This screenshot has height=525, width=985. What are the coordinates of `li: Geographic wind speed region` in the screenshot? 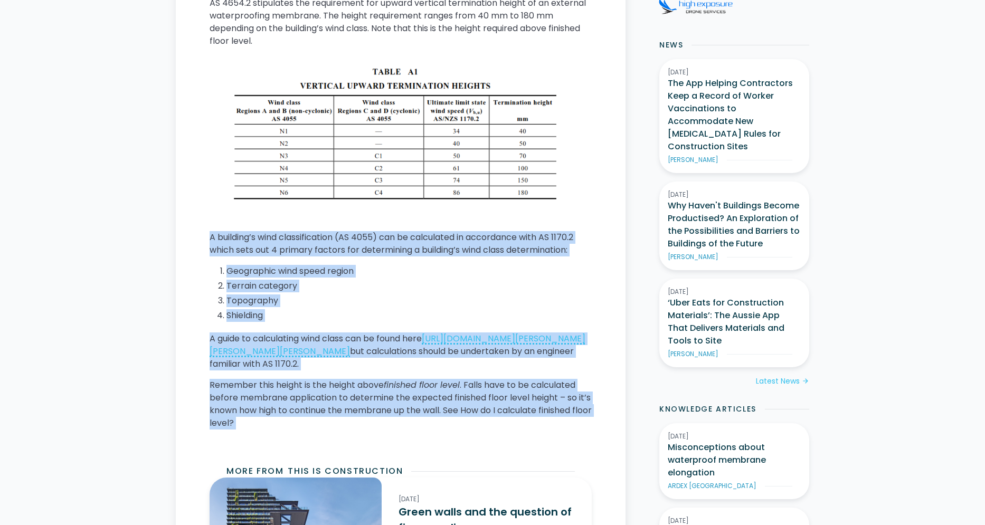 It's located at (409, 271).